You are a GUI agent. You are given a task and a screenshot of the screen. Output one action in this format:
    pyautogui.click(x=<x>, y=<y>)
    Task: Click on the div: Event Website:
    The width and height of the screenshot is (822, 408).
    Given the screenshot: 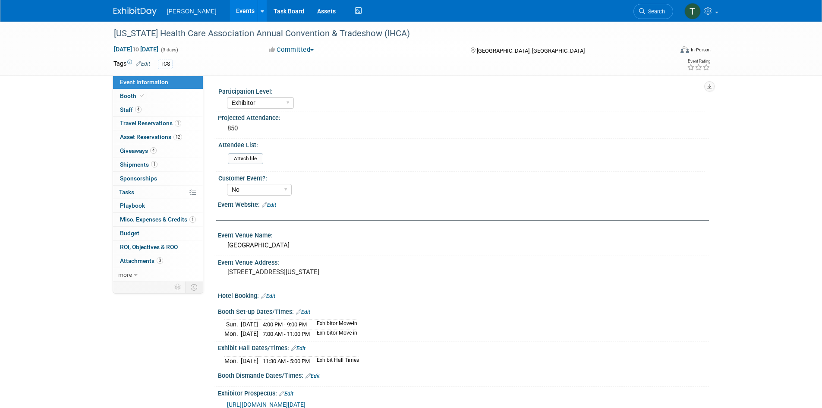 What is the action you would take?
    pyautogui.click(x=463, y=204)
    